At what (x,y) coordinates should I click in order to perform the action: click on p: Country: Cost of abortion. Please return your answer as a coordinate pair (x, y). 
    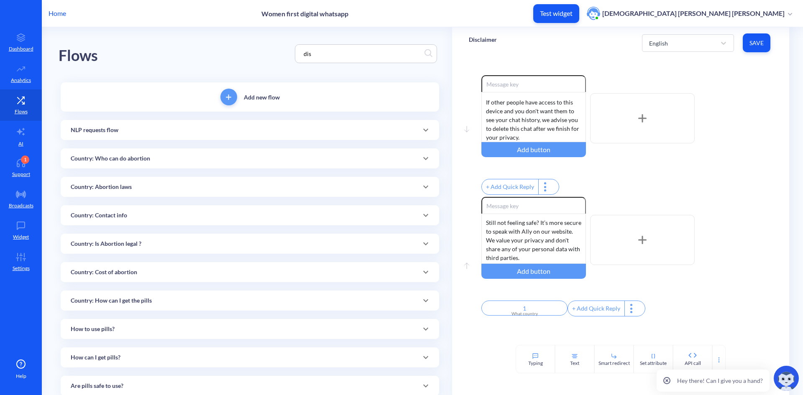
    Looking at the image, I should click on (104, 272).